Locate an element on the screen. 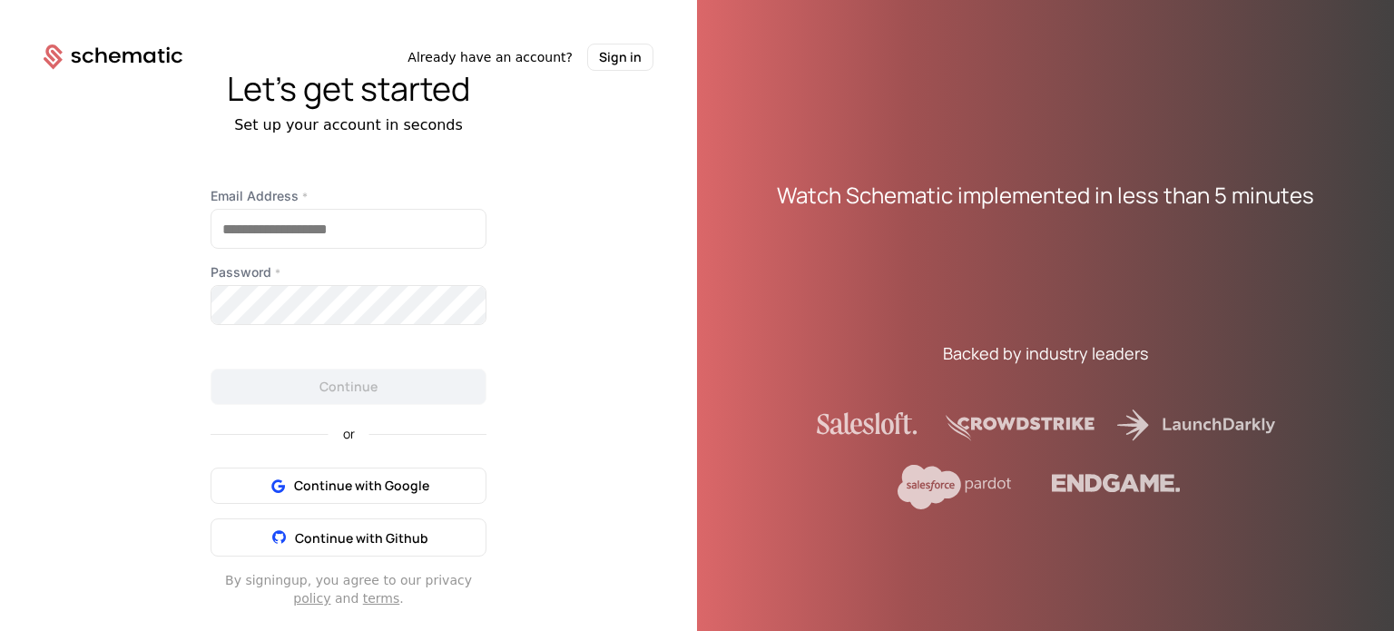  button: Continue with Google is located at coordinates (348, 485).